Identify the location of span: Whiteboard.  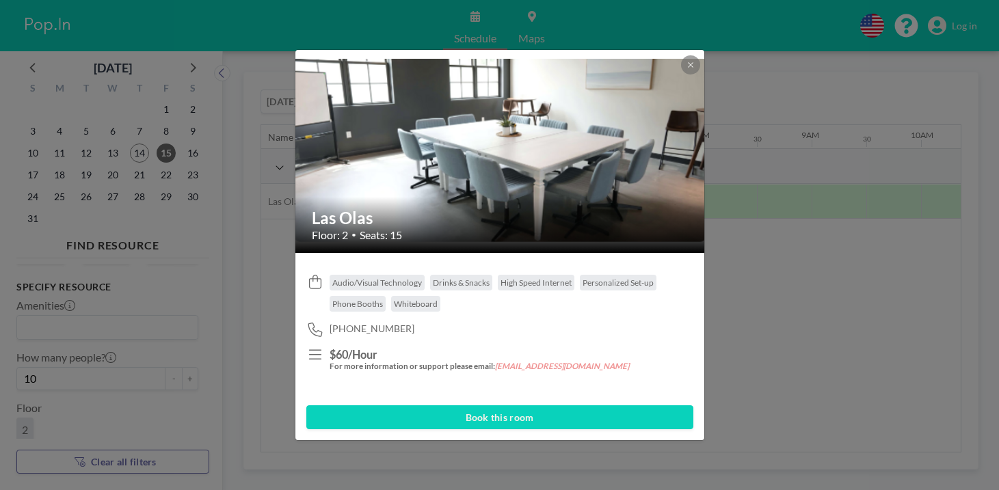
(416, 304).